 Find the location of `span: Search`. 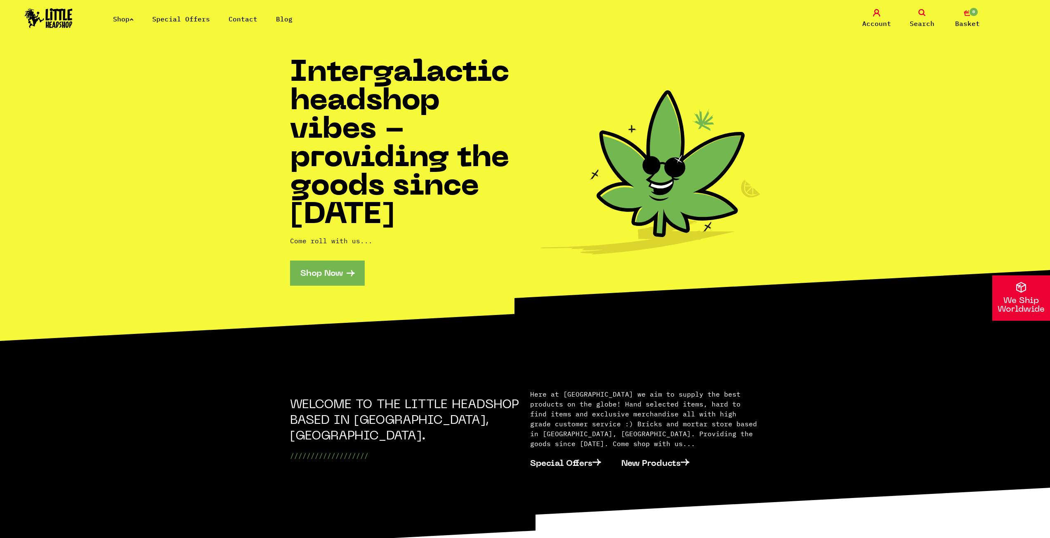

span: Search is located at coordinates (922, 24).